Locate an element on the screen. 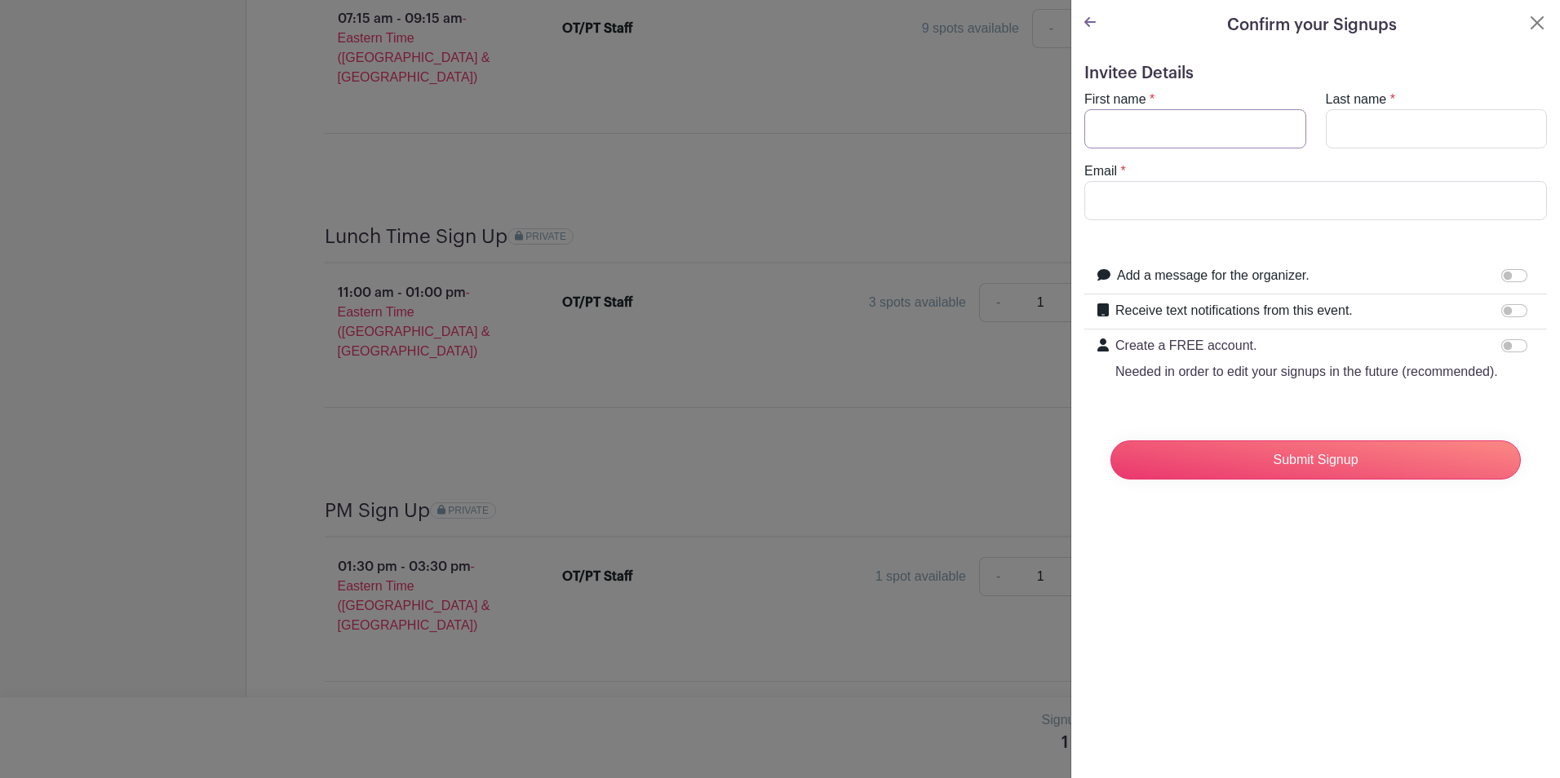 The height and width of the screenshot is (778, 1560). label: Email is located at coordinates (1100, 171).